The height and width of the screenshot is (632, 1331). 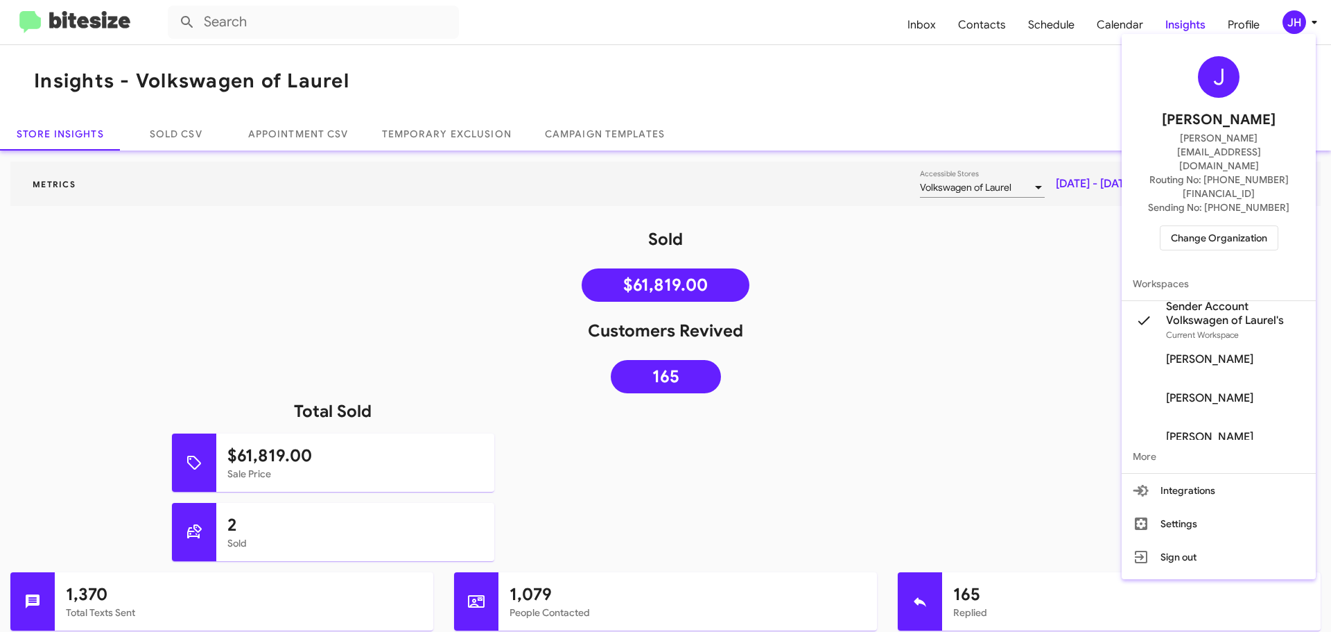 I want to click on span: Current Workspace, so click(x=1202, y=334).